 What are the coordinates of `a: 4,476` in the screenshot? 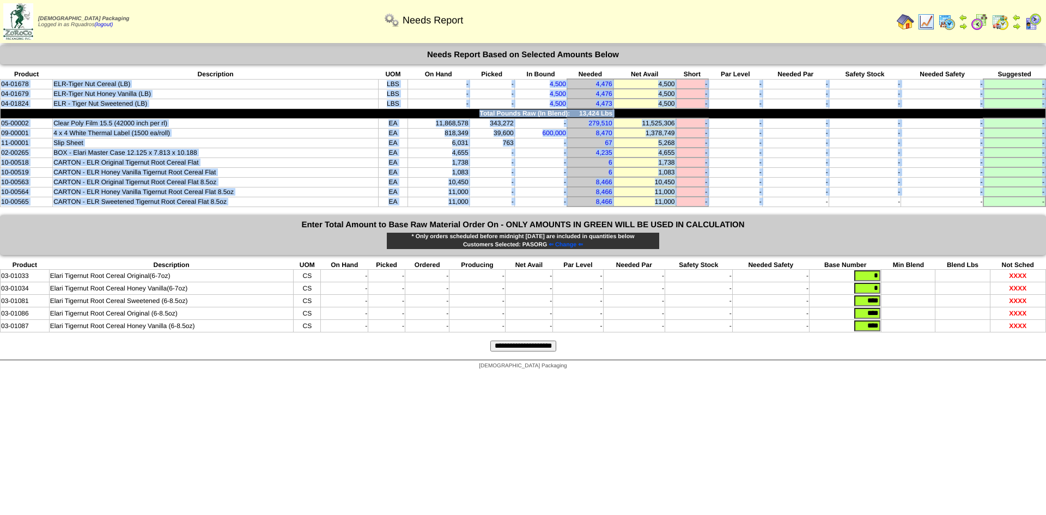 It's located at (604, 94).